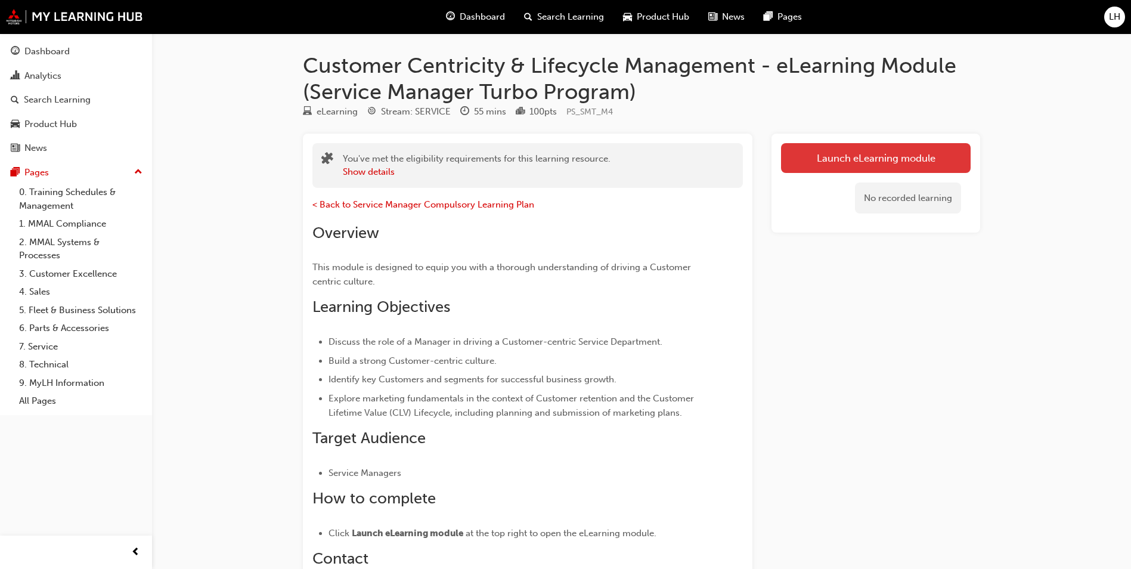  I want to click on div: You've met the eligibility requirements for this learning resource., so click(476, 165).